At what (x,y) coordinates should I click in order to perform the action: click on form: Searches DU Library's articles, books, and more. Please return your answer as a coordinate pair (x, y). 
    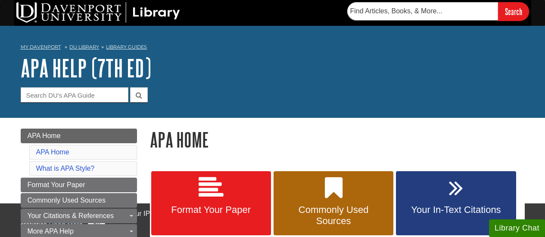
    Looking at the image, I should click on (438, 11).